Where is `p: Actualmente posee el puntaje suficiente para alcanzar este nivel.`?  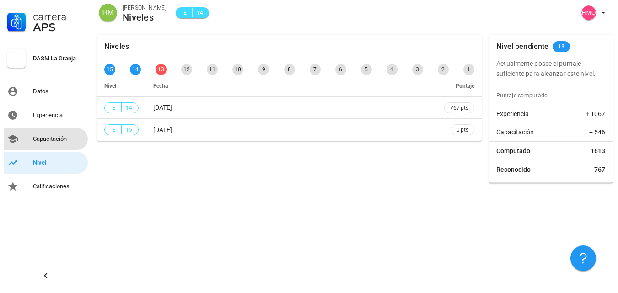
p: Actualmente posee el puntaje suficiente para alcanzar este nivel. is located at coordinates (551, 69).